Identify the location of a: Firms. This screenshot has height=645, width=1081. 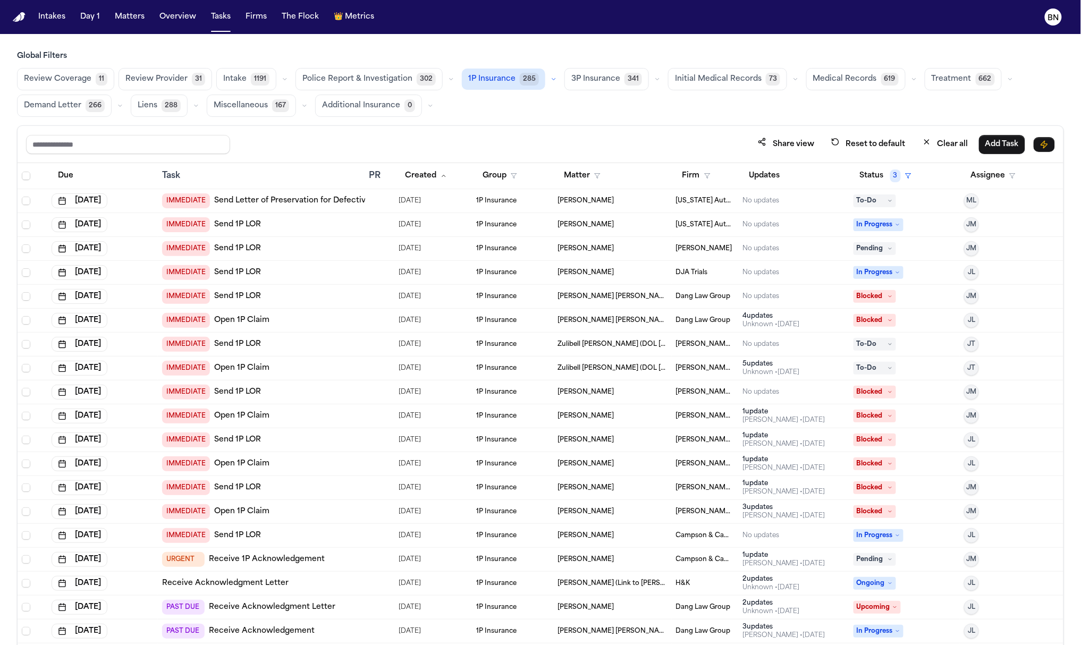
(256, 17).